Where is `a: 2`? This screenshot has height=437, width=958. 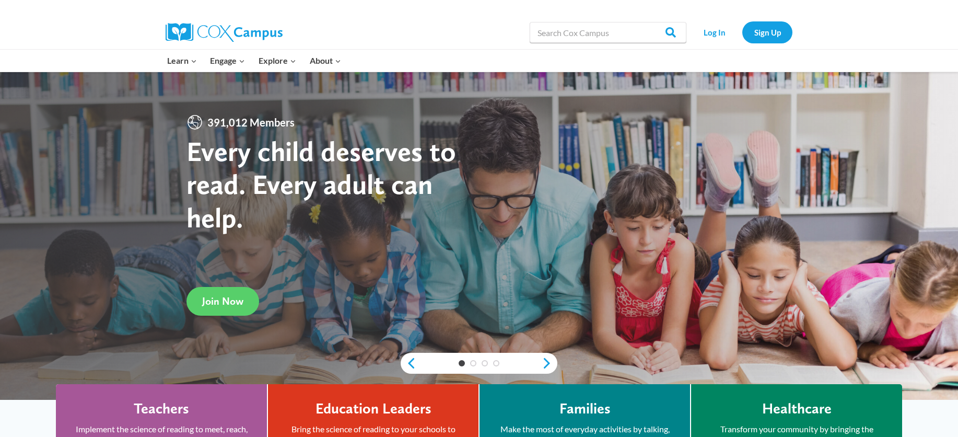 a: 2 is located at coordinates (473, 363).